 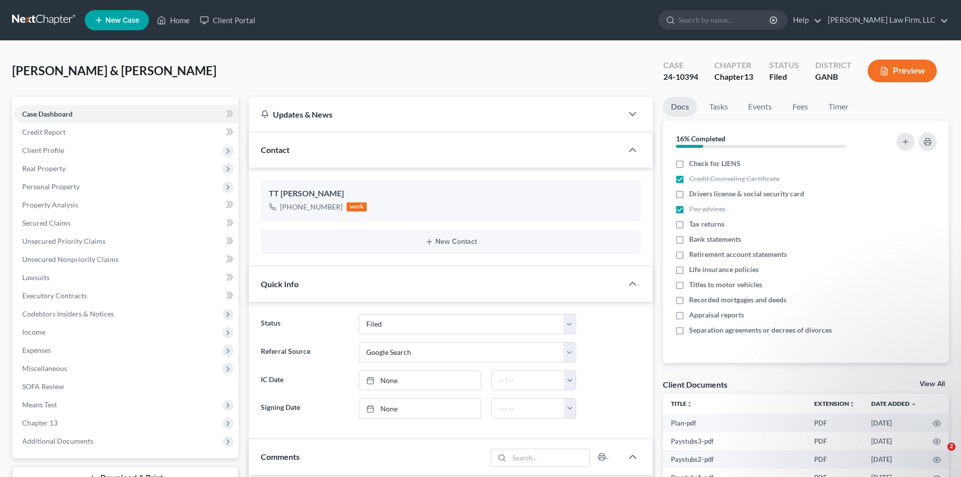 What do you see at coordinates (833, 77) in the screenshot?
I see `div: GANB` at bounding box center [833, 77].